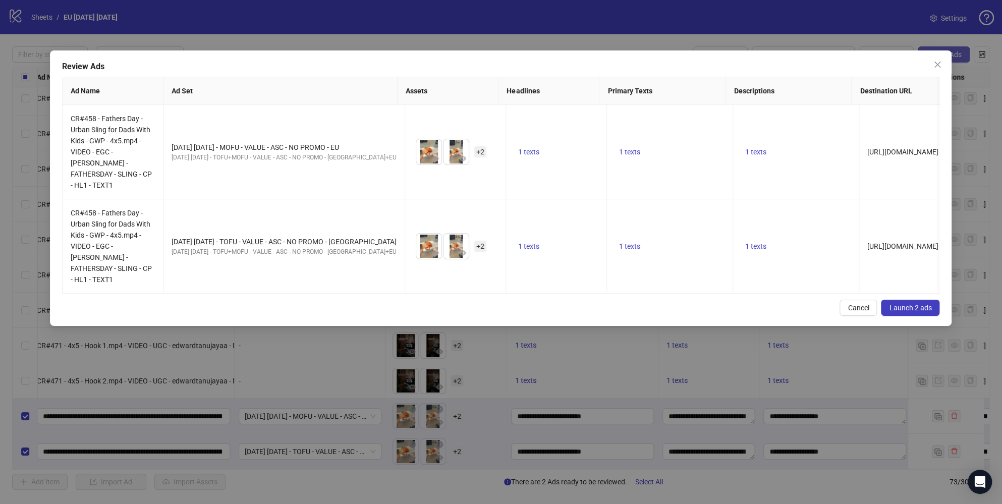 Image resolution: width=1002 pixels, height=504 pixels. I want to click on th: Ad Name, so click(113, 91).